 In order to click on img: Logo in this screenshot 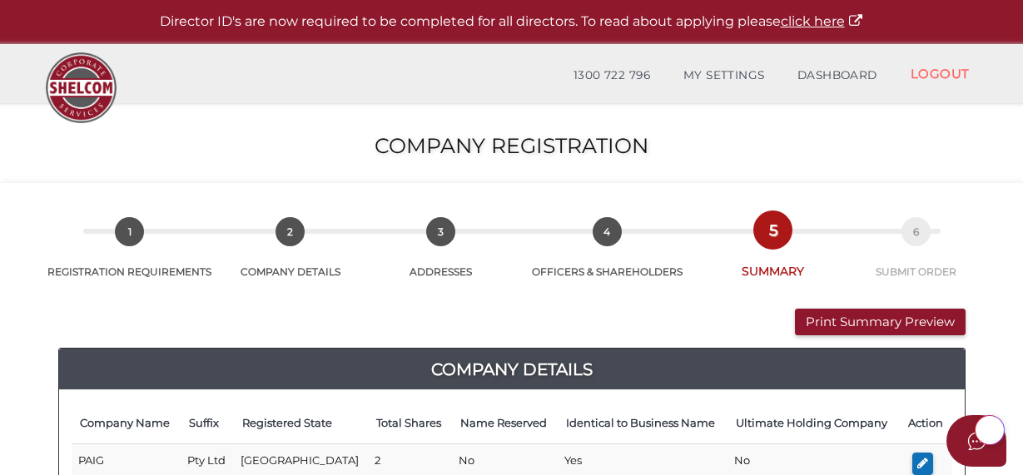, I will do `click(81, 87)`.